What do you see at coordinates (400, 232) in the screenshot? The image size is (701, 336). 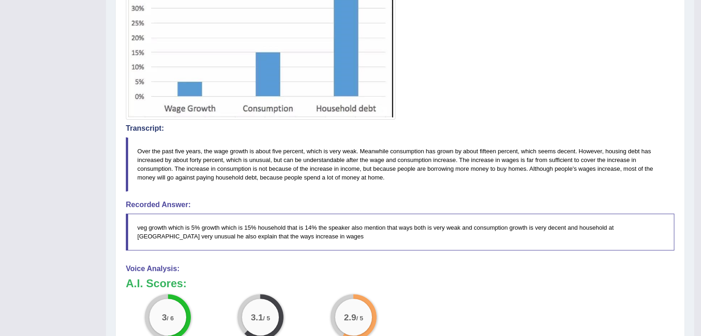 I see `blockquote: veg growth which is 5% growth which is 15% household that is 14% the speaker also mention that wa...` at bounding box center [400, 232].